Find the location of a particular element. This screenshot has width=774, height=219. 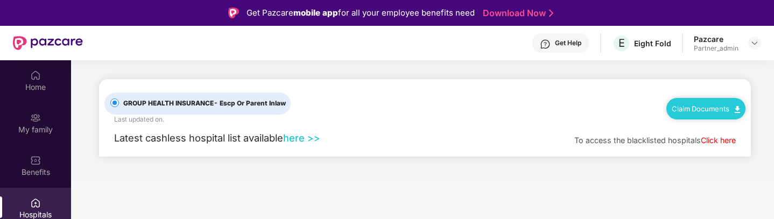

img: svg+xml;base64,PHN2ZyBpZD0iRHJvcGRvd24tMzJ4MzIiIHhtbG5zPSJodHRwOi8vd3d3LnczLm9yZy8yMDAwL3N2ZyIgd2... is located at coordinates (755, 43).